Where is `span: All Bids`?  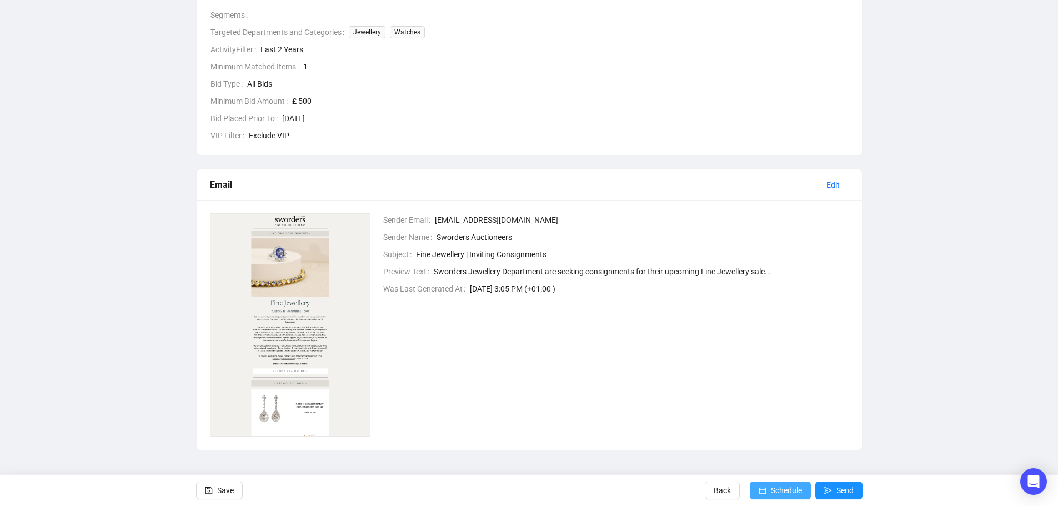
span: All Bids is located at coordinates (548, 84).